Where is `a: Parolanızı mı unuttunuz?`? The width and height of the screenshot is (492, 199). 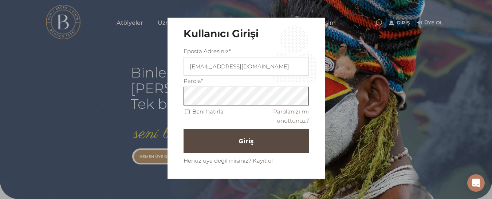 a: Parolanızı mı unuttunuz? is located at coordinates (291, 116).